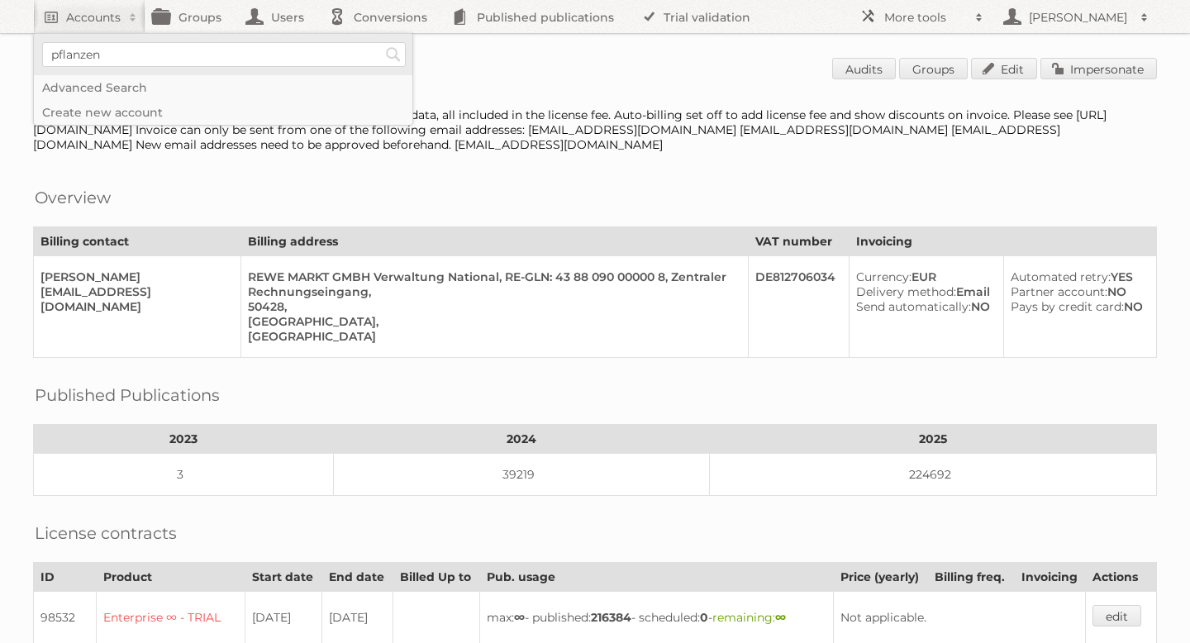  What do you see at coordinates (1067, 307) in the screenshot?
I see `span: Pays by credit card:` at bounding box center [1067, 307].